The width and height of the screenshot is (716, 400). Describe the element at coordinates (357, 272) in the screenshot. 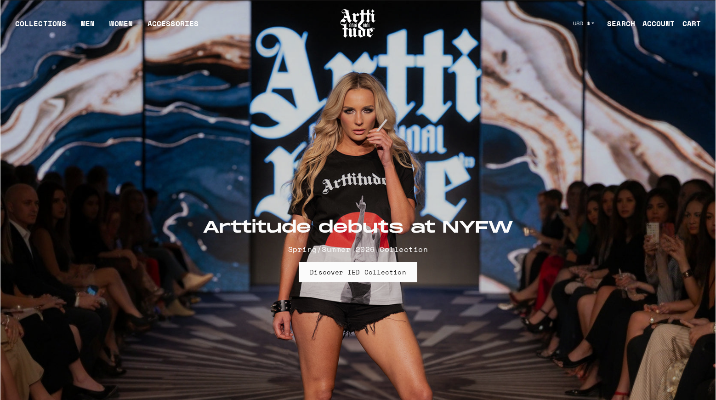

I see `a: Discover IED Collection` at that location.